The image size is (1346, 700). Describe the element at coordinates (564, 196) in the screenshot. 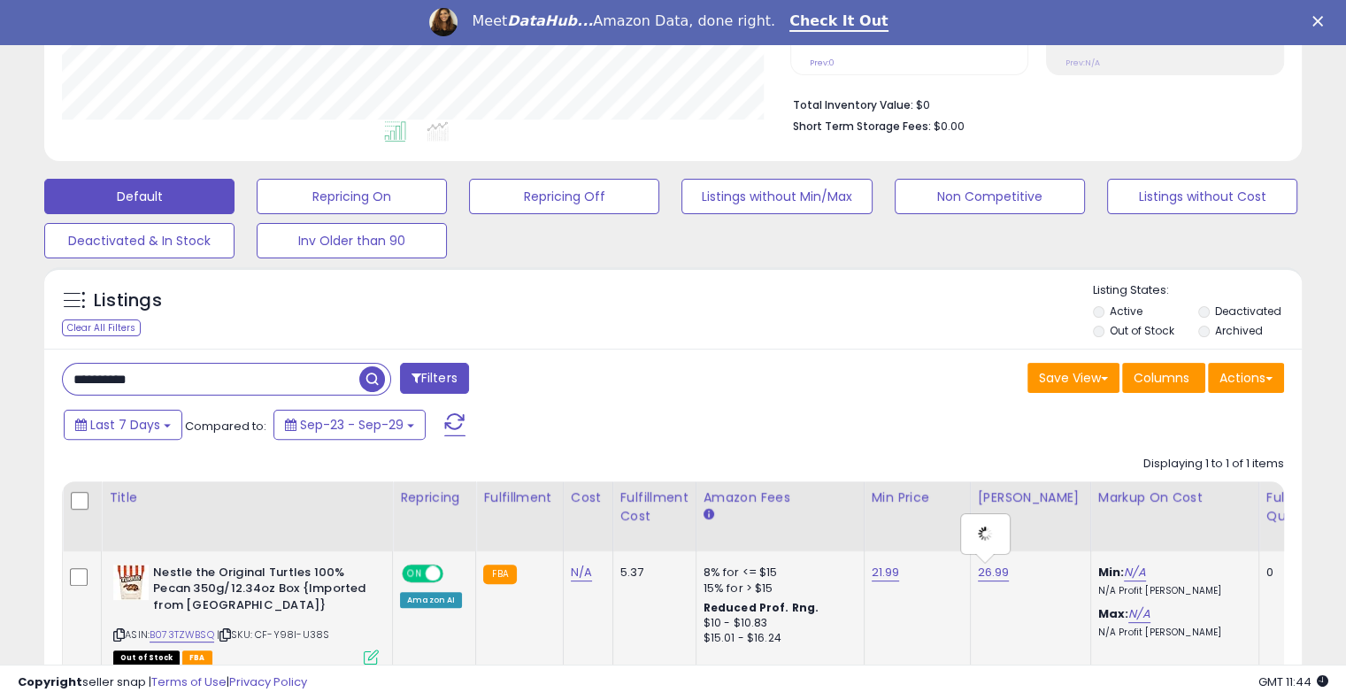

I see `button: Repricing Off` at that location.